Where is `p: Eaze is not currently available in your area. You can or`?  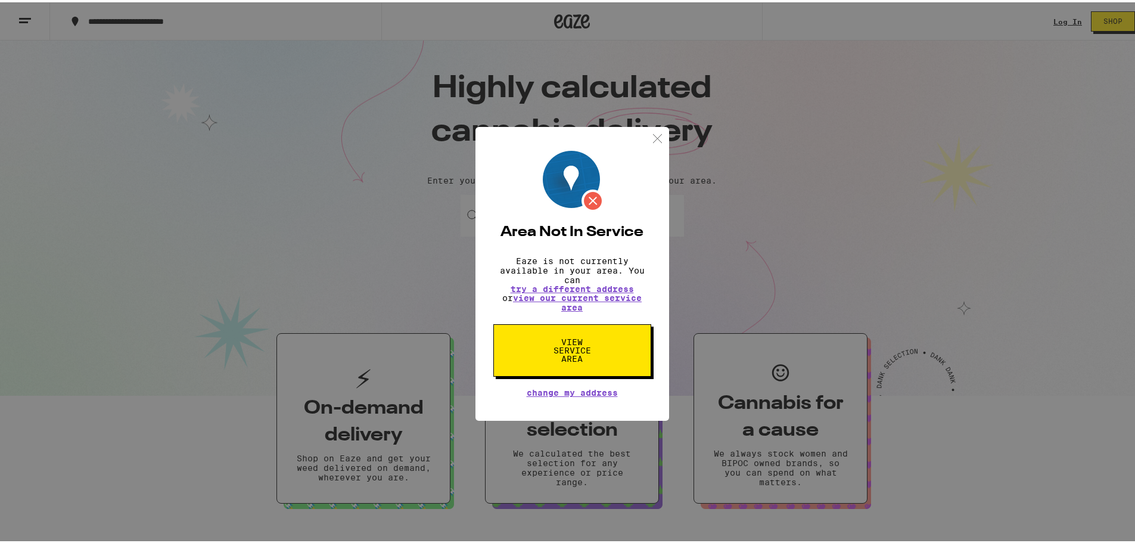 p: Eaze is not currently available in your area. You can or is located at coordinates (572, 282).